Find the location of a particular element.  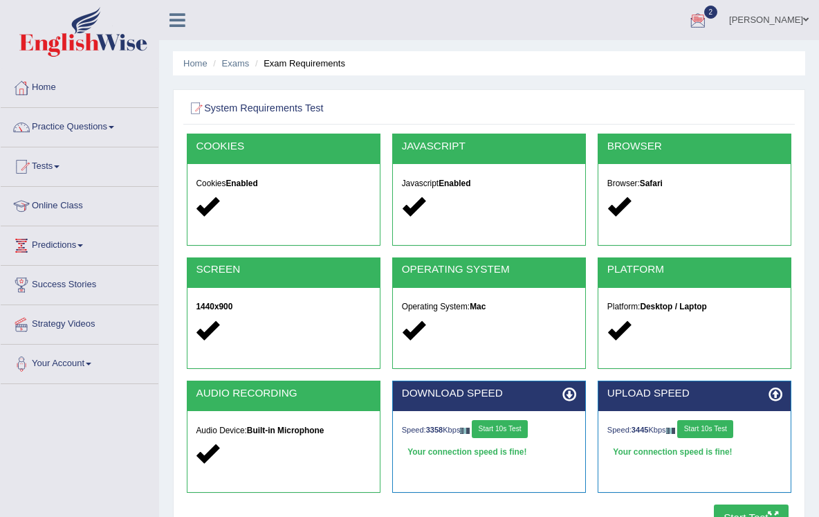

a: Strategy Videos is located at coordinates (80, 322).